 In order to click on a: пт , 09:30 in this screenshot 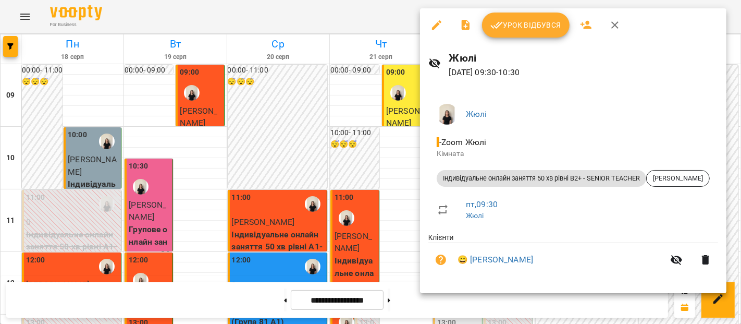, I will do `click(481, 204)`.